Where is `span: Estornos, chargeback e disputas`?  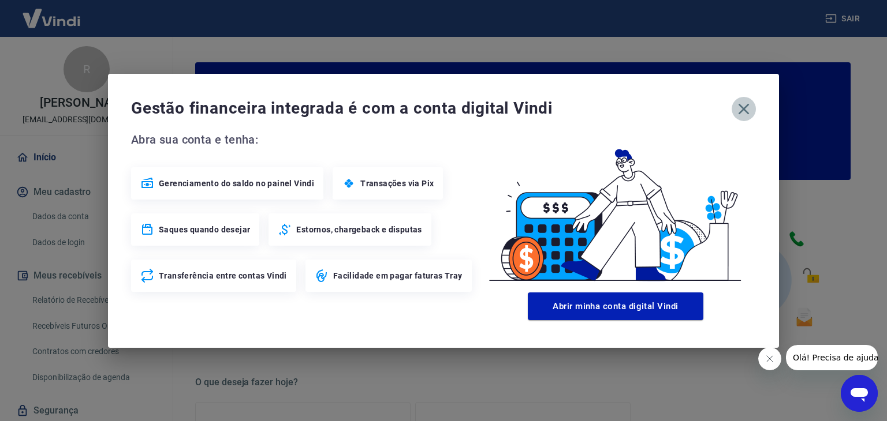 span: Estornos, chargeback e disputas is located at coordinates (359, 230).